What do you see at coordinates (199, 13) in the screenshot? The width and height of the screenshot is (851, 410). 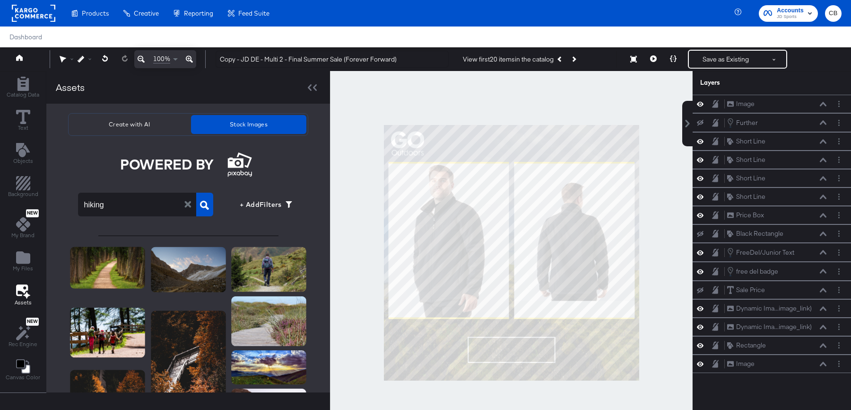 I see `span: Reporting` at bounding box center [199, 13].